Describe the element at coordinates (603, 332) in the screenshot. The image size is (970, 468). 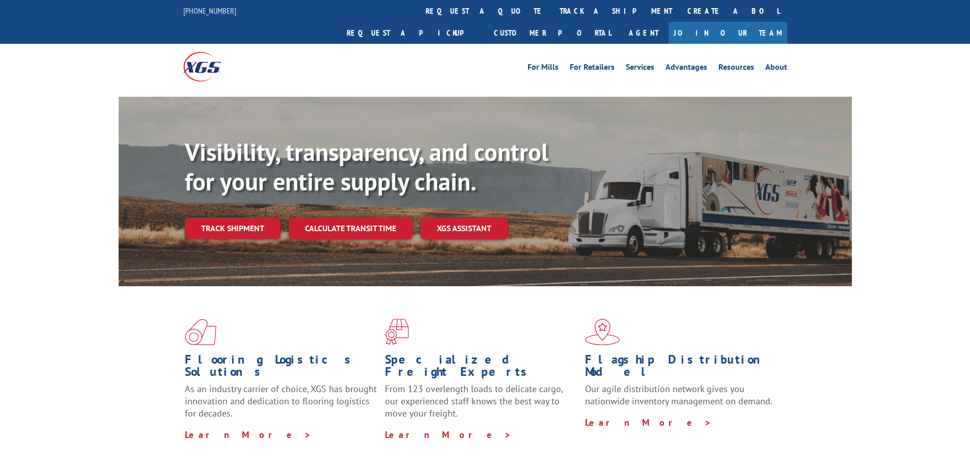
I see `img: xgs-icon-flagship-distribution-model-red` at that location.